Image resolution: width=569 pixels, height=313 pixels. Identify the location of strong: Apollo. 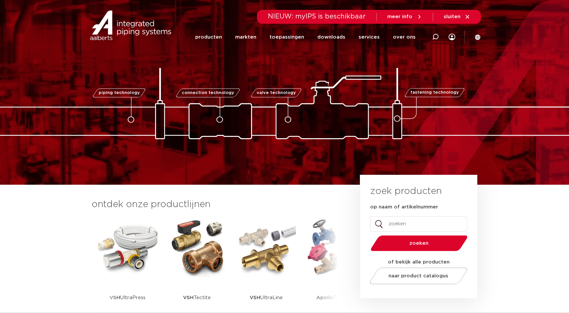
(325, 297).